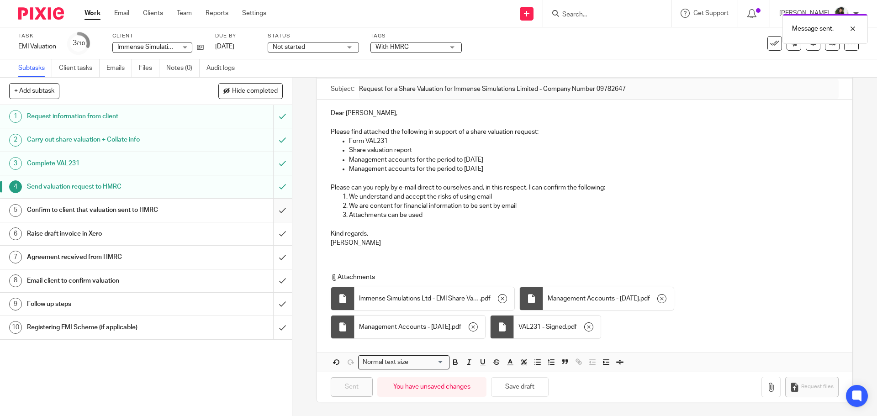 The image size is (877, 416). Describe the element at coordinates (106, 210) in the screenshot. I see `h1: Confirm to client that valuation sent to HMRC` at that location.